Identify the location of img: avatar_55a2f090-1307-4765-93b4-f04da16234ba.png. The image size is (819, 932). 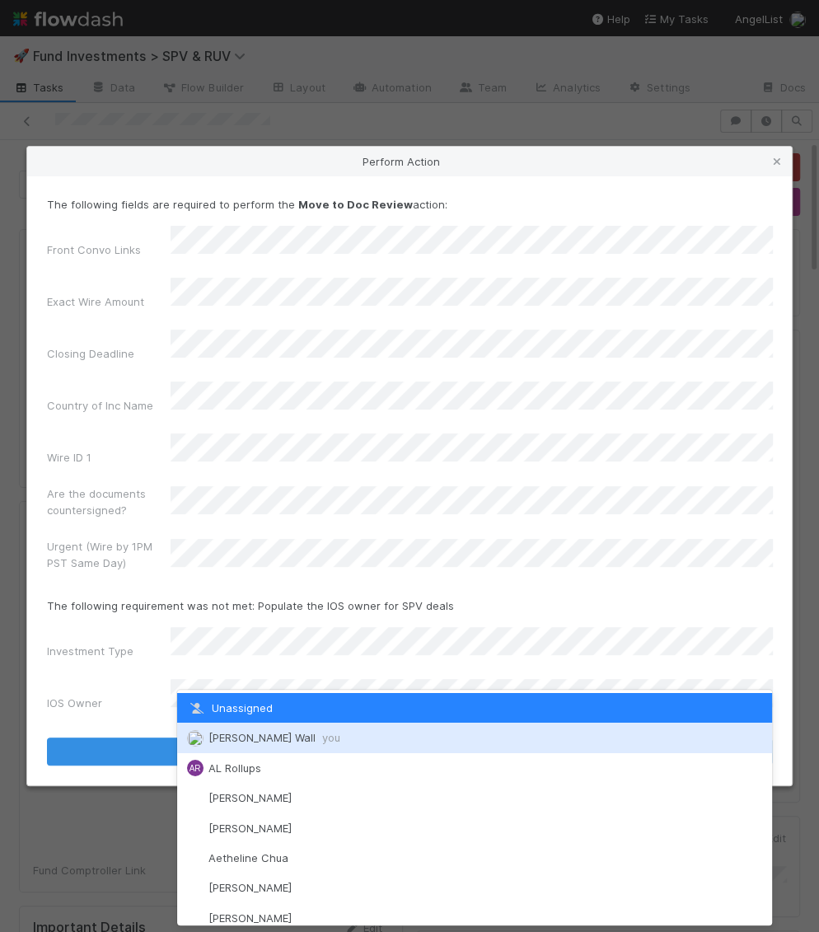
(195, 798).